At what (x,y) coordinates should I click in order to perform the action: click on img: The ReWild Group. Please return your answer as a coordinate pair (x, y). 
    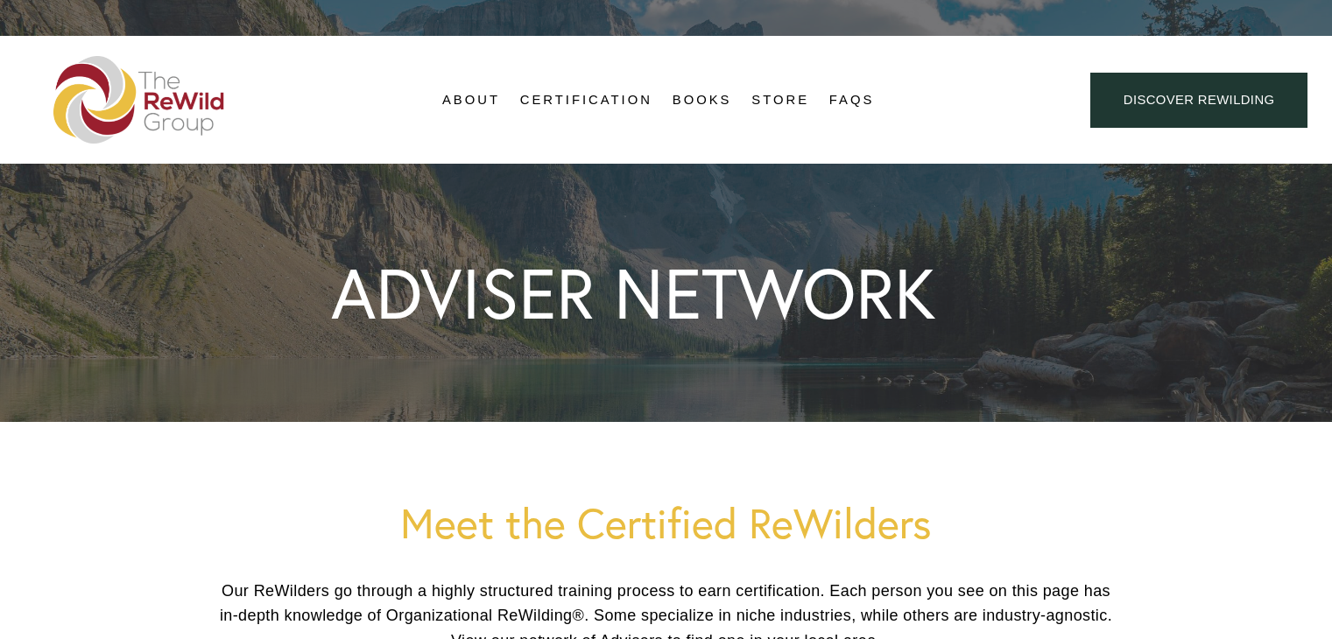
    Looking at the image, I should click on (139, 100).